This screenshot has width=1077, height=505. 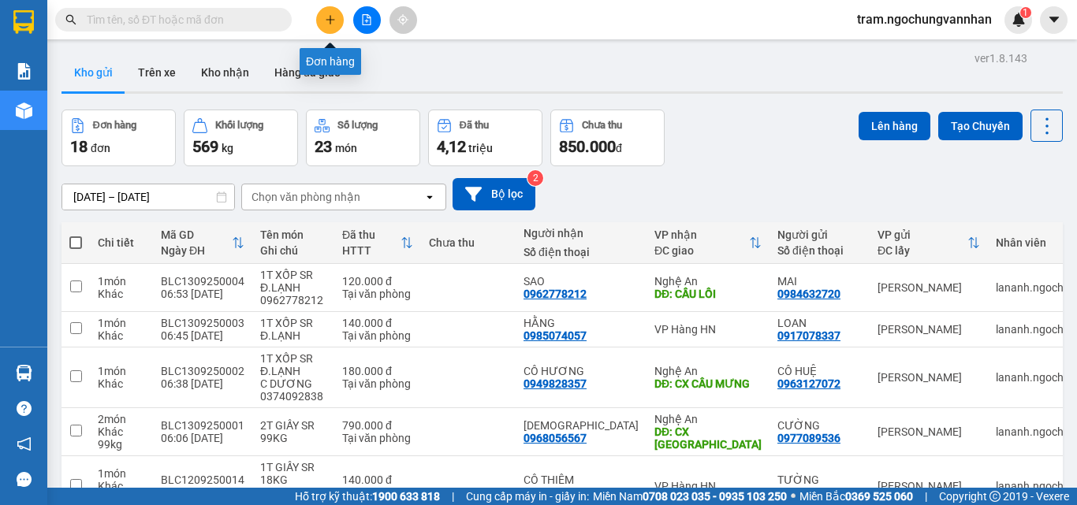 I want to click on div: ver 1.8.143, so click(x=1000, y=58).